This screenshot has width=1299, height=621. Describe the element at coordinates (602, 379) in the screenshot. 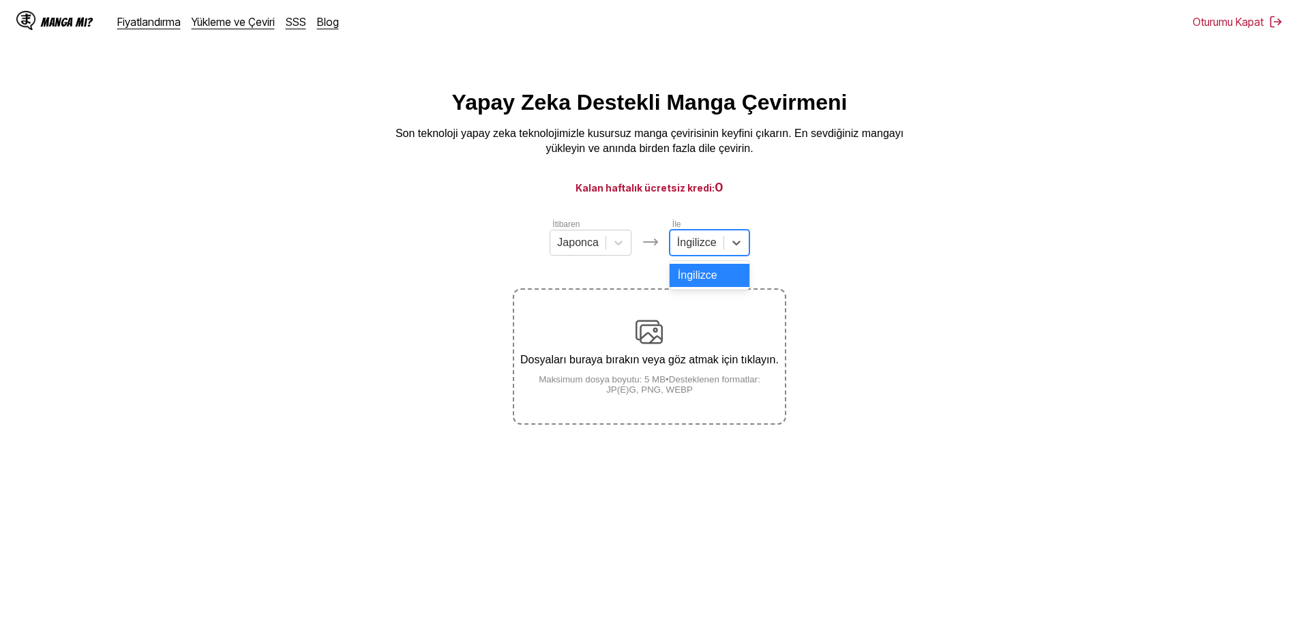

I see `font: Maksimum dosya boyutu: 5 MB` at that location.